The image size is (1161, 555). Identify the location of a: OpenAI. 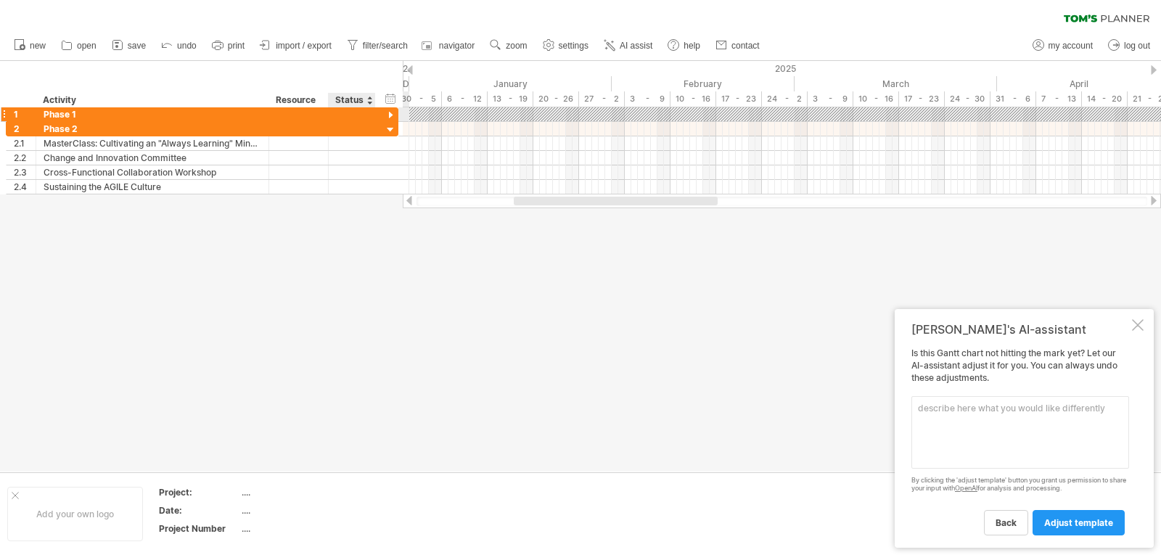
(965, 487).